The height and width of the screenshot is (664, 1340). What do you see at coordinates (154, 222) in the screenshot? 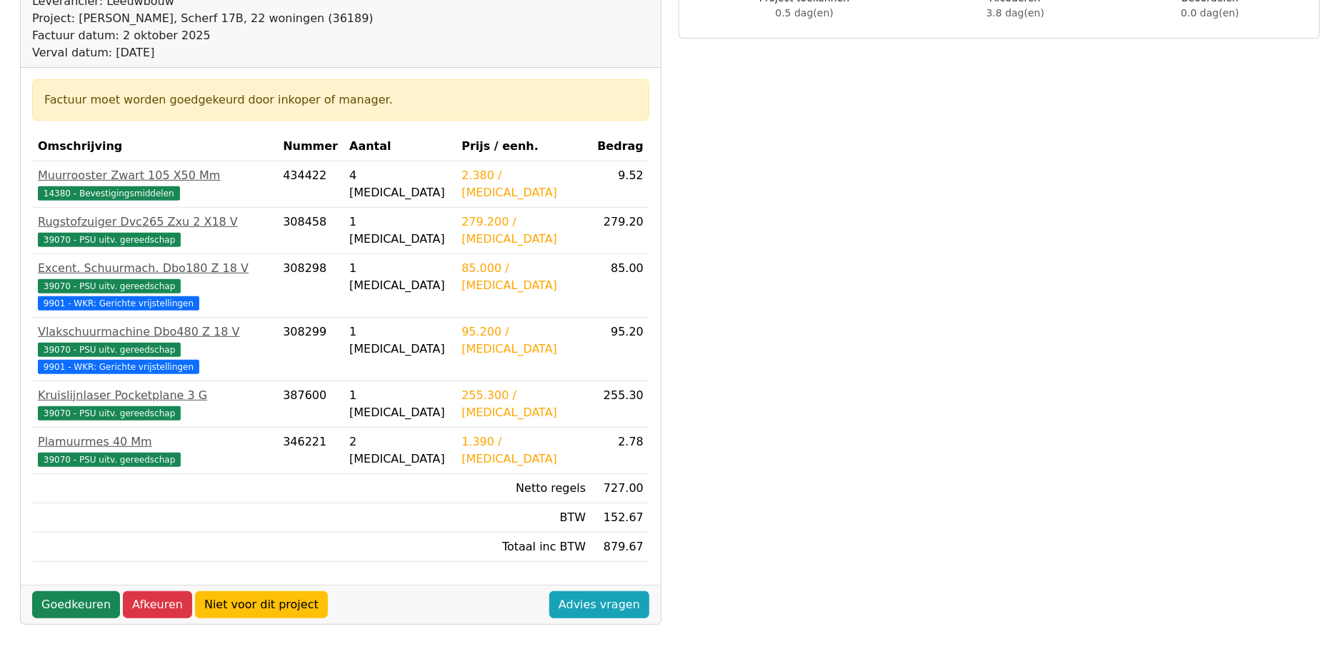
I see `div: Rugstofzuiger Dvc265 Zxu 2 X18 V` at bounding box center [154, 222].